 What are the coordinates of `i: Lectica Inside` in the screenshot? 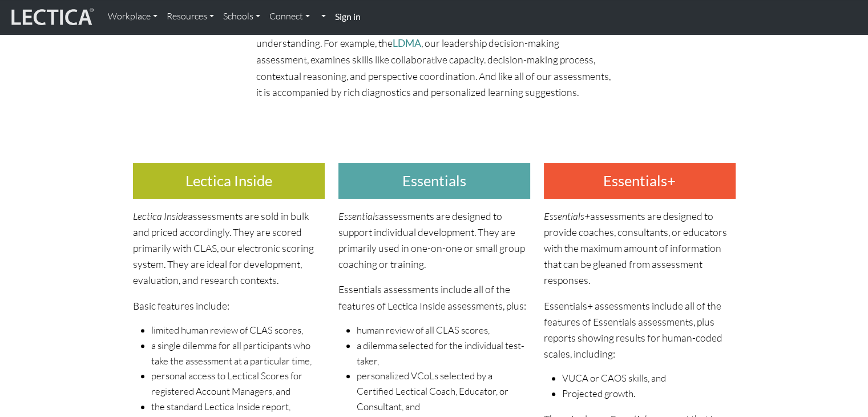 It's located at (160, 216).